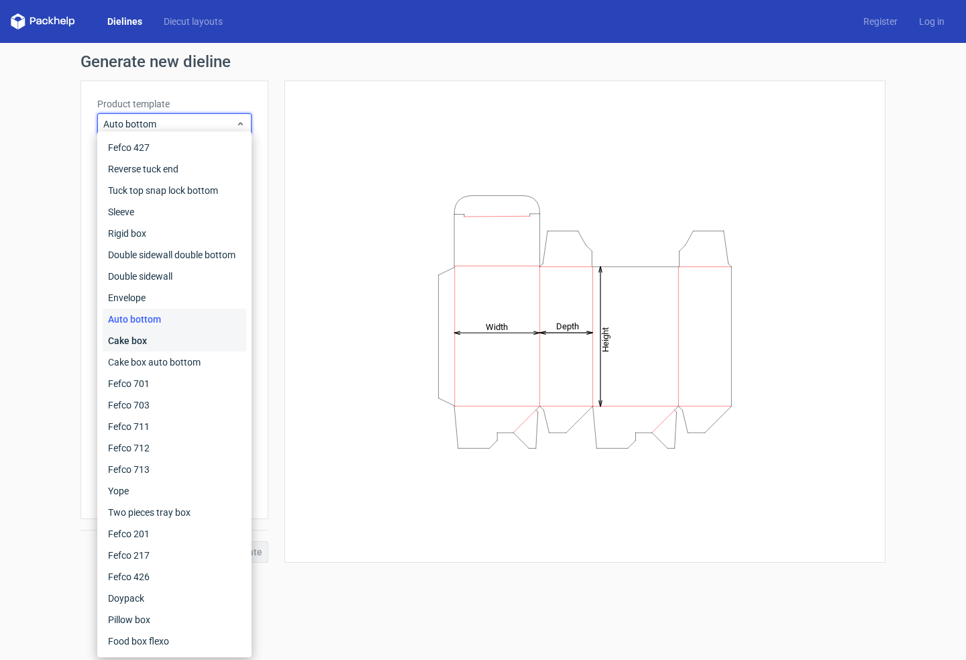  Describe the element at coordinates (174, 319) in the screenshot. I see `div: Auto bottom` at that location.